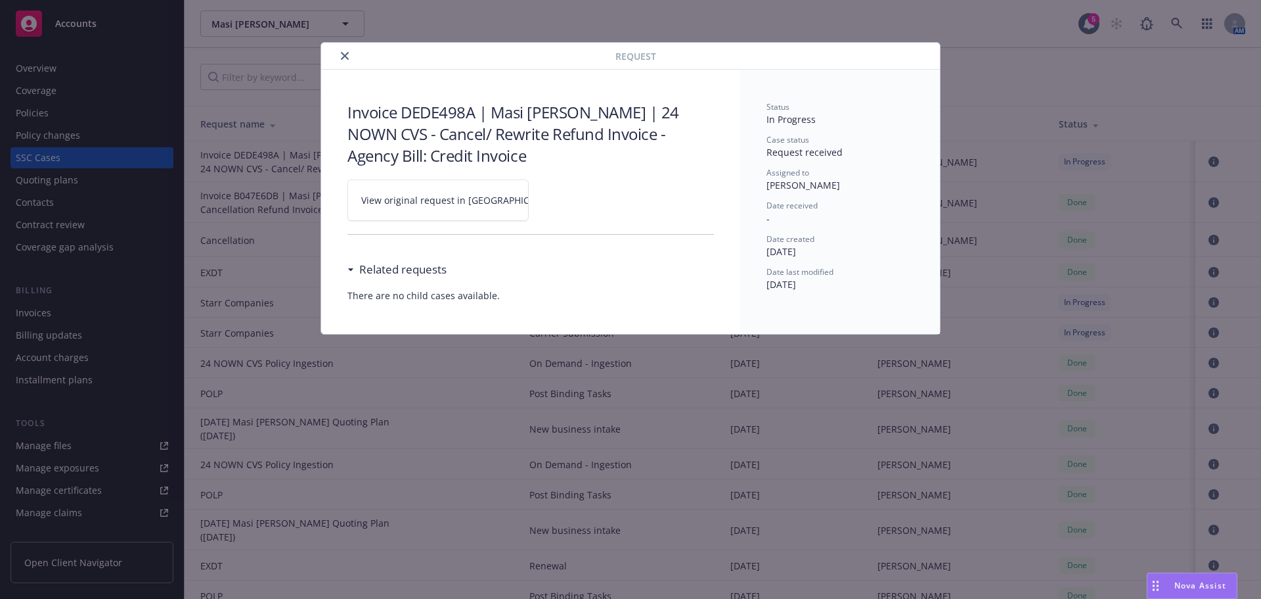 Image resolution: width=1261 pixels, height=599 pixels. What do you see at coordinates (403, 269) in the screenshot?
I see `h3: Related requests` at bounding box center [403, 269].